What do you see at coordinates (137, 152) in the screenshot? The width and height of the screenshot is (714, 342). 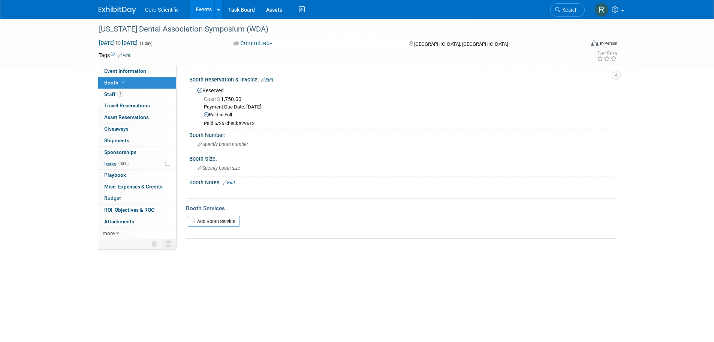 I see `a: Sponsorships` at bounding box center [137, 152].